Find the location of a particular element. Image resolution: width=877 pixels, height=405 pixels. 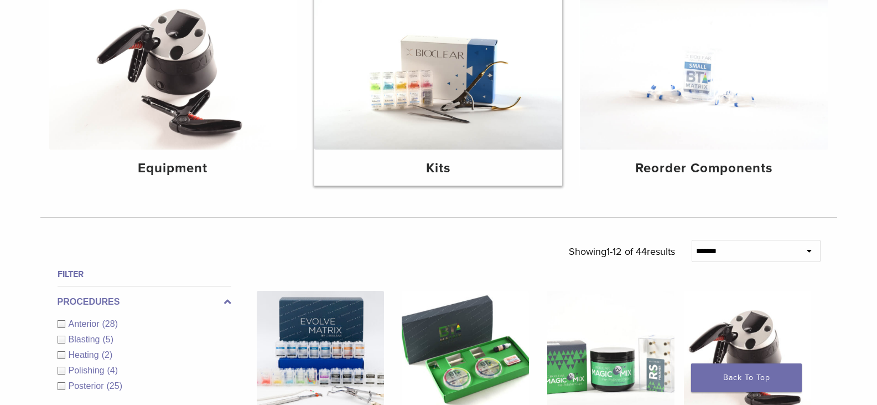

h4: Reorder Components is located at coordinates (704, 168).